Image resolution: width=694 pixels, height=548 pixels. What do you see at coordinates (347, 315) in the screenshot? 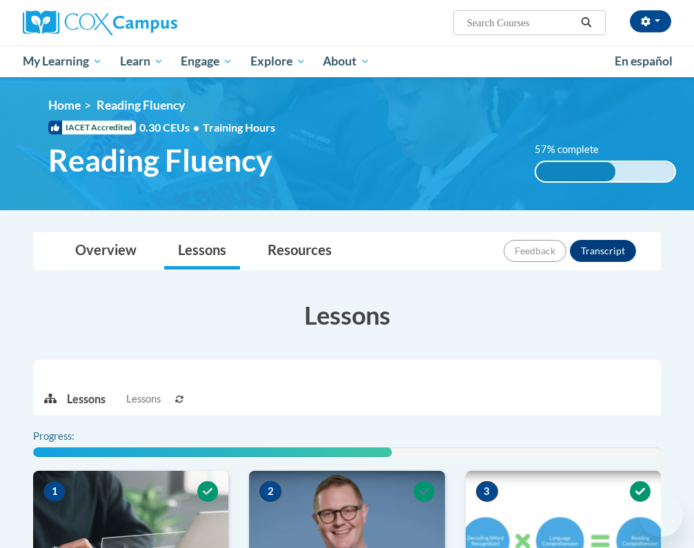
I see `h3: Lessons` at bounding box center [347, 315].